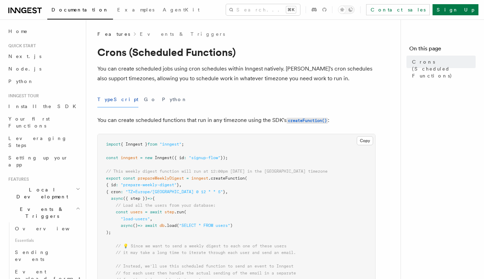  Describe the element at coordinates (51, 229) in the screenshot. I see `span: Overview` at that location.